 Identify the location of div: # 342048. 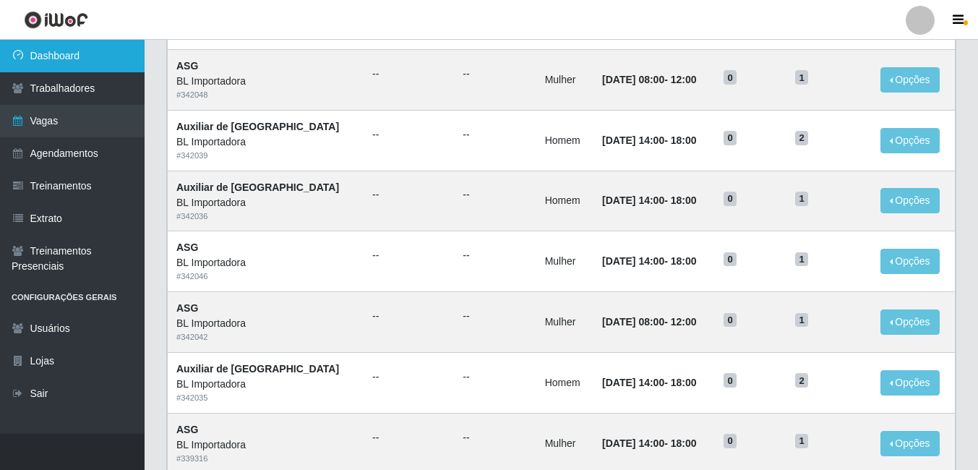
(265, 95).